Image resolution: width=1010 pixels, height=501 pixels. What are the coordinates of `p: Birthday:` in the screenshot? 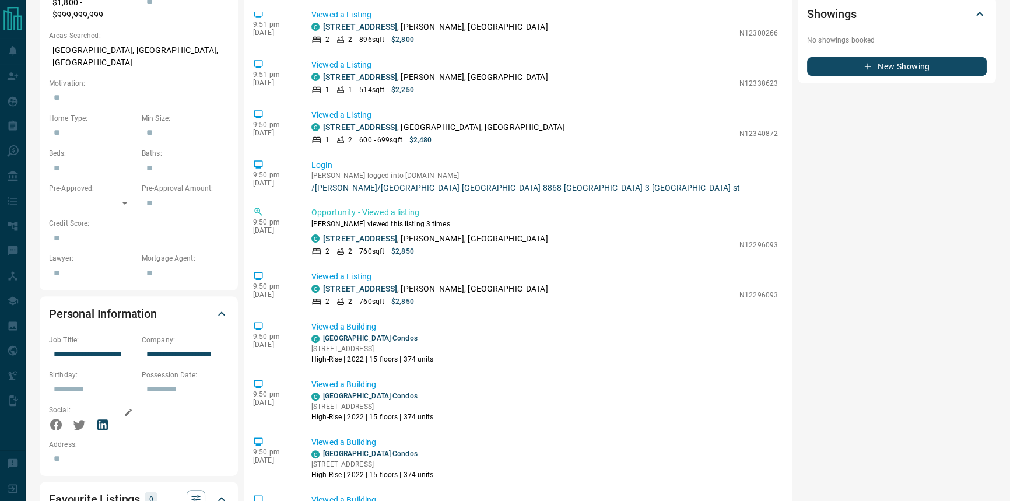 It's located at (92, 375).